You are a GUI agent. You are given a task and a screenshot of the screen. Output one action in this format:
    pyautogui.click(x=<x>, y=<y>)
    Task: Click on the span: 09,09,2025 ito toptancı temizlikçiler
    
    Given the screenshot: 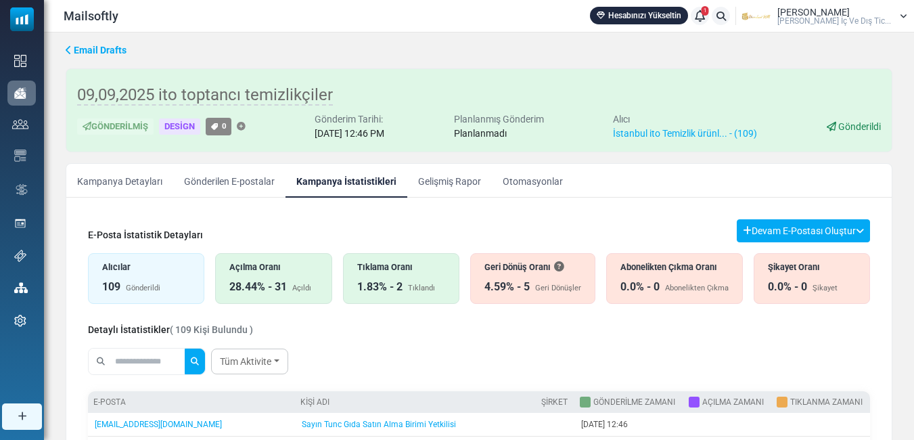 What is the action you would take?
    pyautogui.click(x=205, y=95)
    